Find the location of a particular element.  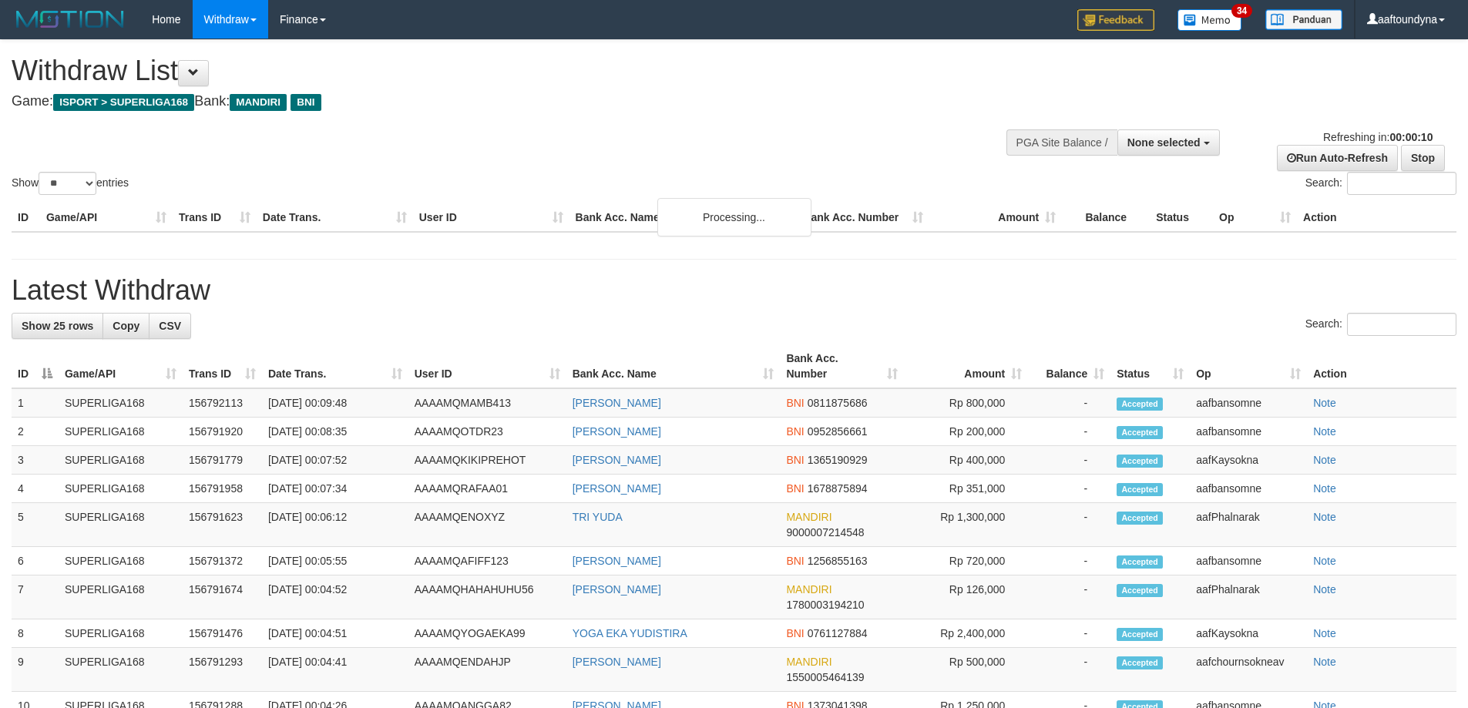

td: 156791476 is located at coordinates (222, 634).